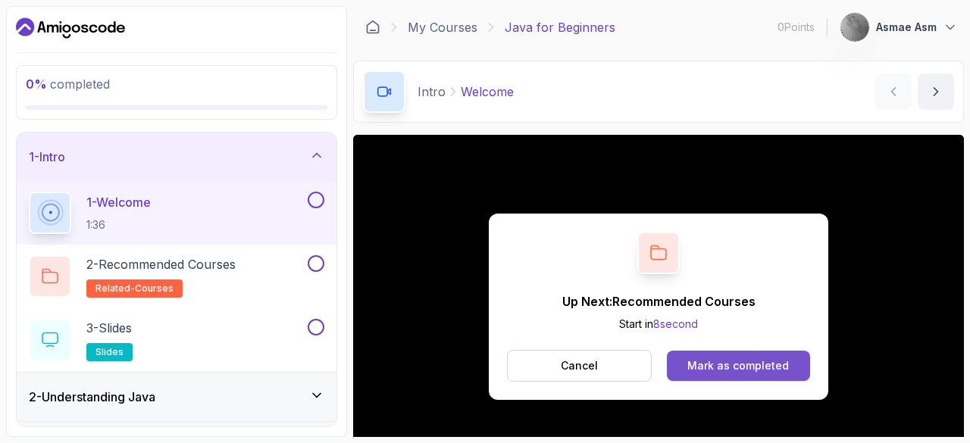 This screenshot has height=443, width=970. I want to click on span: related-courses, so click(134, 289).